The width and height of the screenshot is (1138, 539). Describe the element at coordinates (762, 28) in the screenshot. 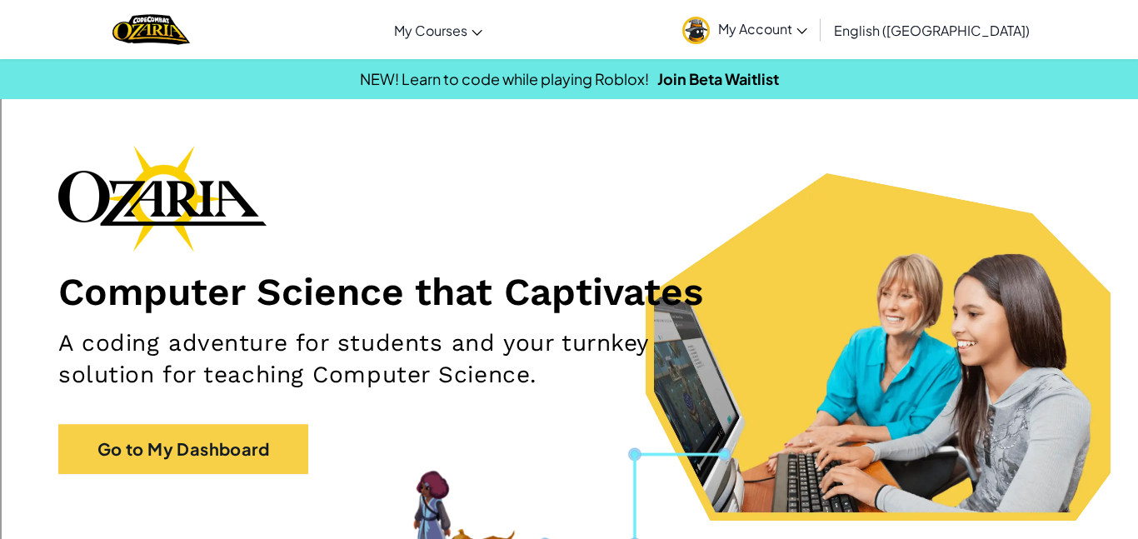

I see `span: My Account` at that location.